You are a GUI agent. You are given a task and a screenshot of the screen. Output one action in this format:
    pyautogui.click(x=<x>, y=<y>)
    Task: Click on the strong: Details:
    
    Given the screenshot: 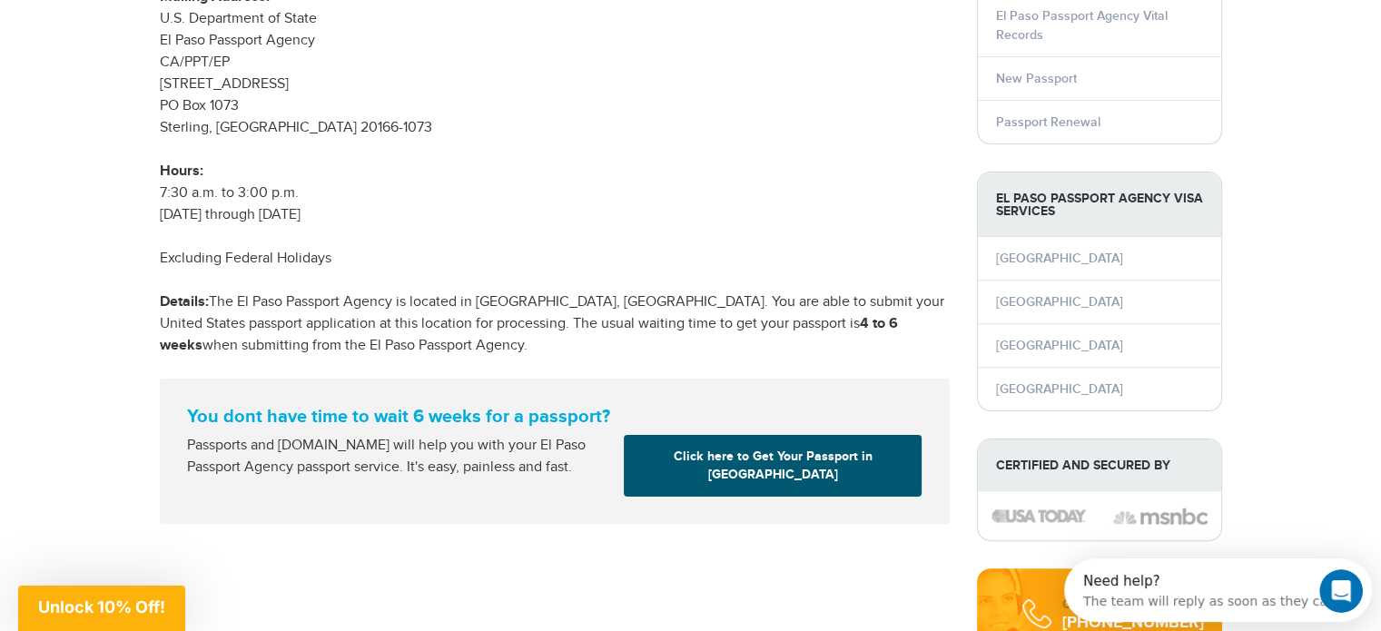 What is the action you would take?
    pyautogui.click(x=184, y=302)
    